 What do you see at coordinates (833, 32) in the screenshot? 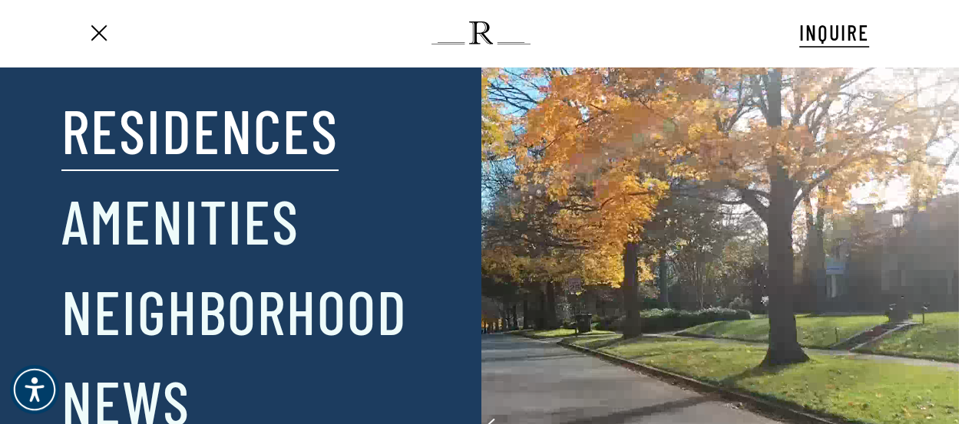
I see `span: INQUIRE` at bounding box center [833, 32].